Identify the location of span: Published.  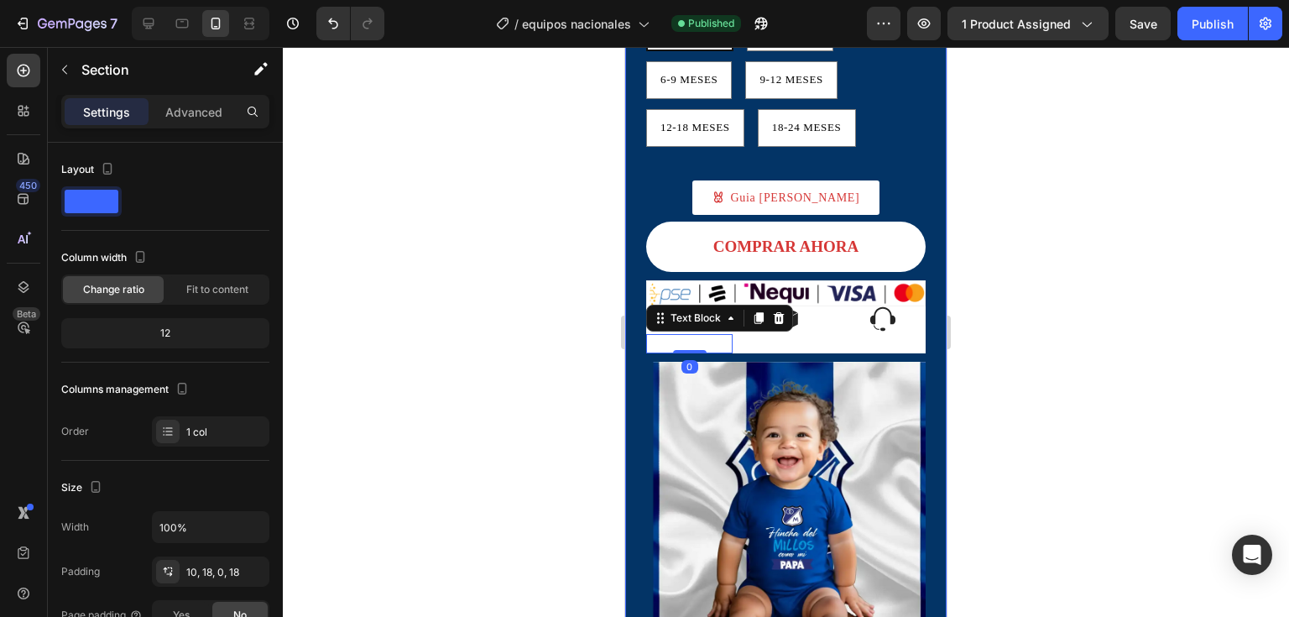
(711, 23).